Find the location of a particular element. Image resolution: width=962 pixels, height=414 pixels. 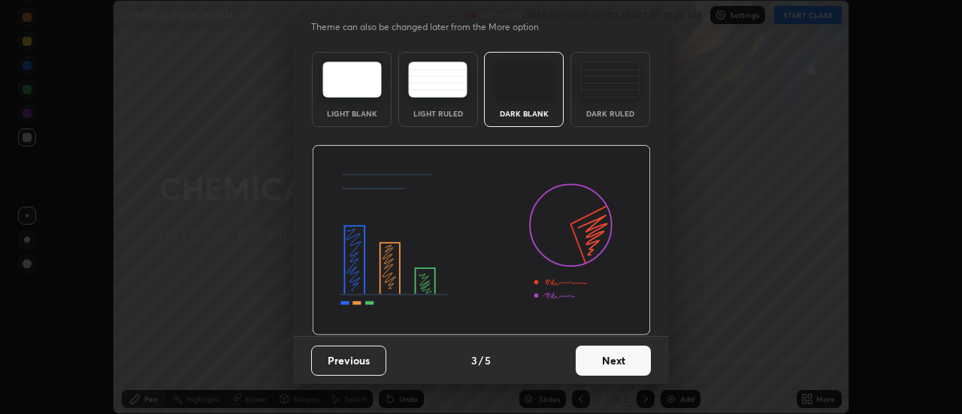

div: Light Ruled is located at coordinates (438, 113).